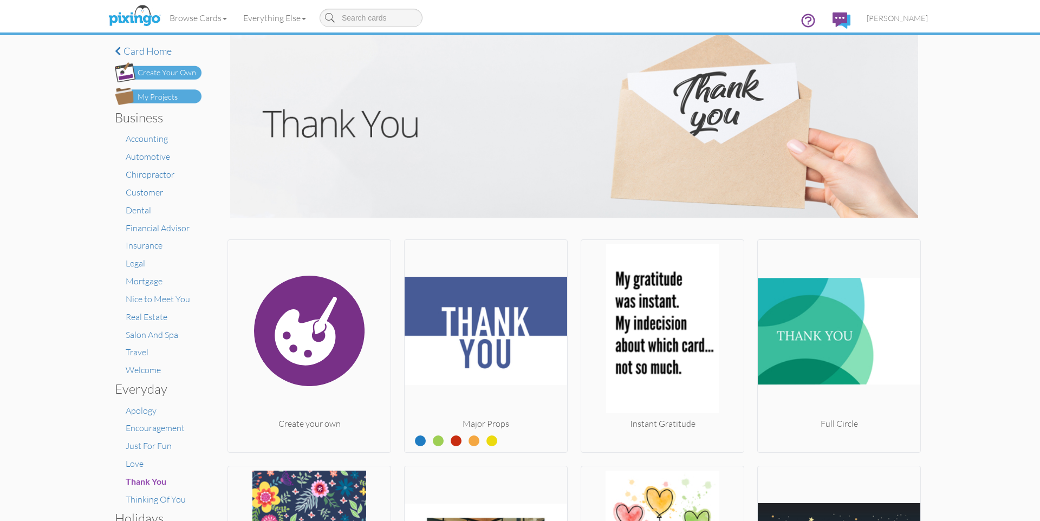 The height and width of the screenshot is (521, 1040). I want to click on div: My Projects, so click(158, 97).